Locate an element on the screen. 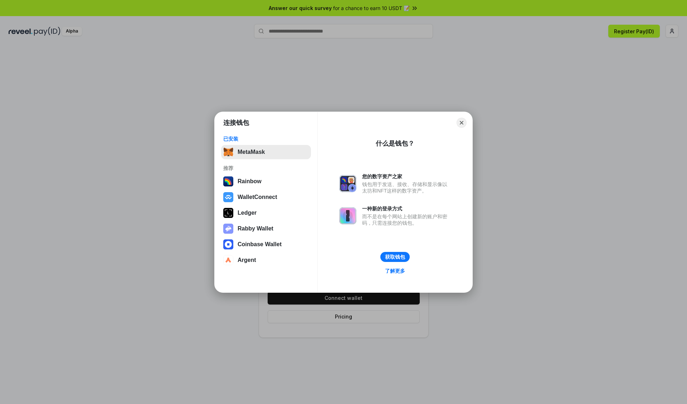  div: Argent is located at coordinates (247, 260).